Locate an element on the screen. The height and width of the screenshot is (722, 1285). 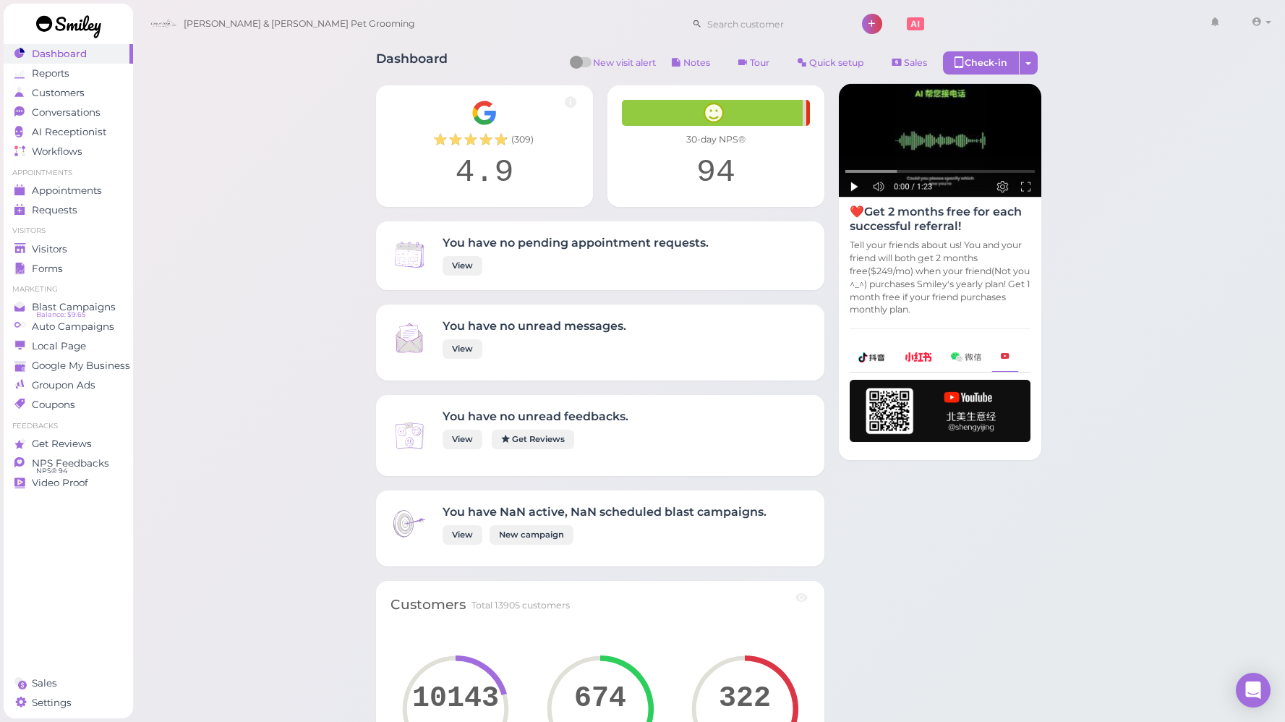
p: Tell your friends about us! You and your friend will both get 2 months free($249/mo) when your fr... is located at coordinates (940, 277).